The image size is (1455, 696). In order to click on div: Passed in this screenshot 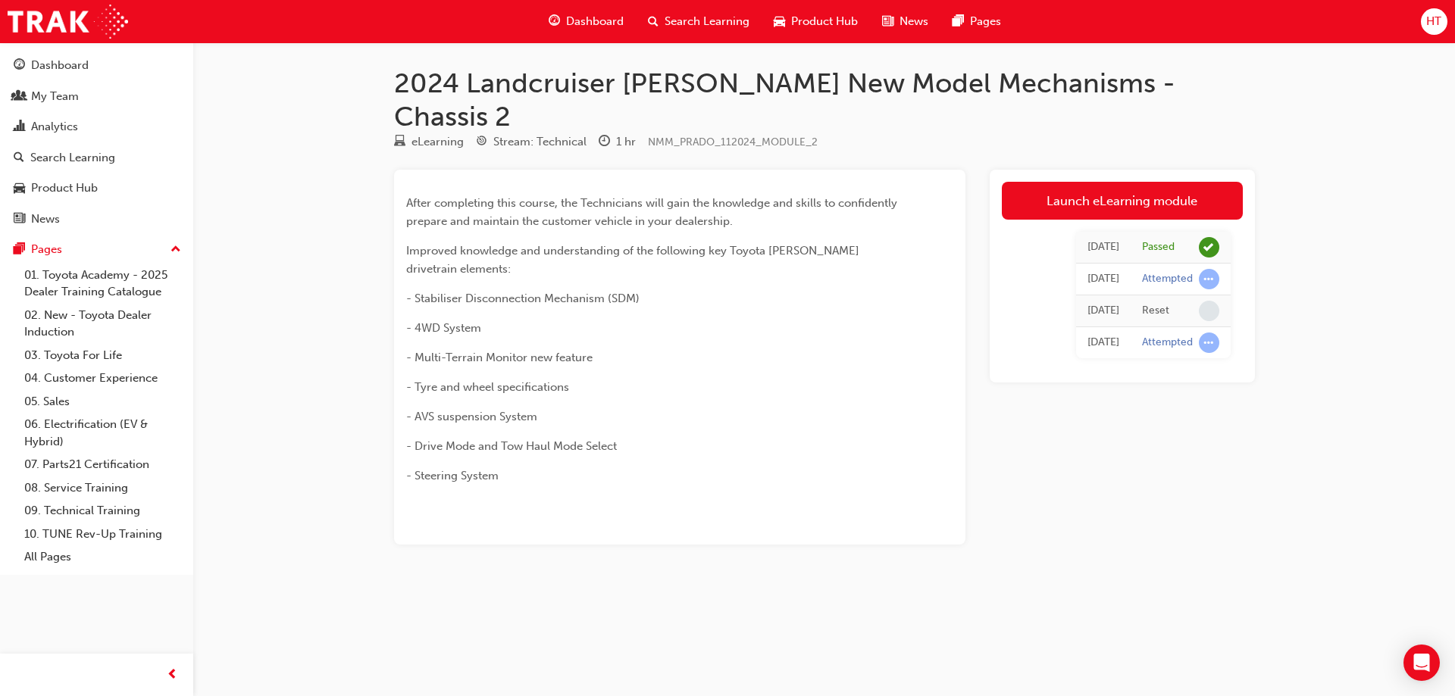, I will do `click(1158, 247)`.